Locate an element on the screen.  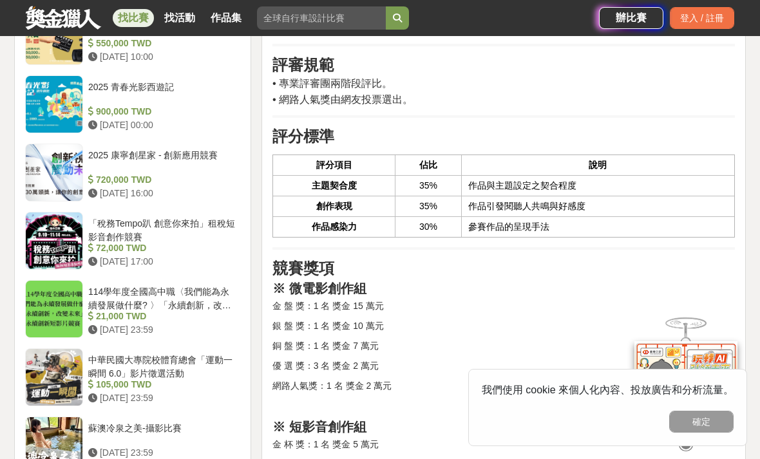
strong: ※ 短影音創作組 is located at coordinates (320, 427).